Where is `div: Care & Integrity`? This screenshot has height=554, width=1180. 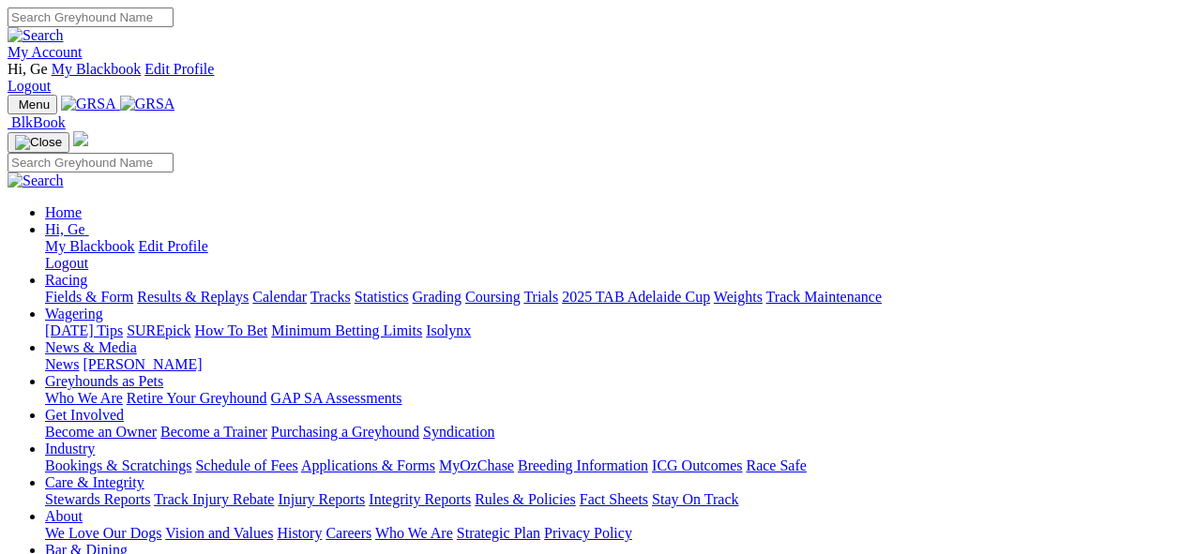 div: Care & Integrity is located at coordinates (609, 500).